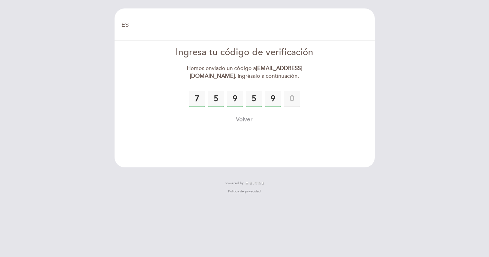  I want to click on button: Volver, so click(244, 120).